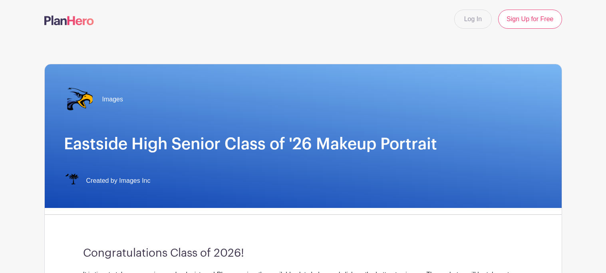  Describe the element at coordinates (118, 181) in the screenshot. I see `span: Created by Images Inc` at that location.